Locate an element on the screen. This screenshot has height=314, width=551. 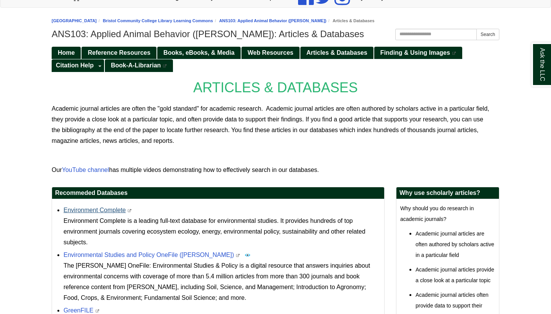
div: Guide Pages is located at coordinates (275, 59).